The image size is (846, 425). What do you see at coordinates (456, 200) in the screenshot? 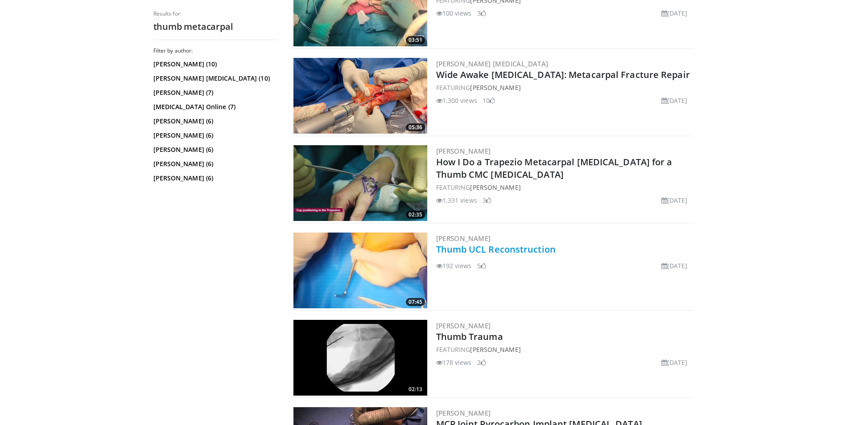
I see `li: 1,331 views` at bounding box center [456, 200].